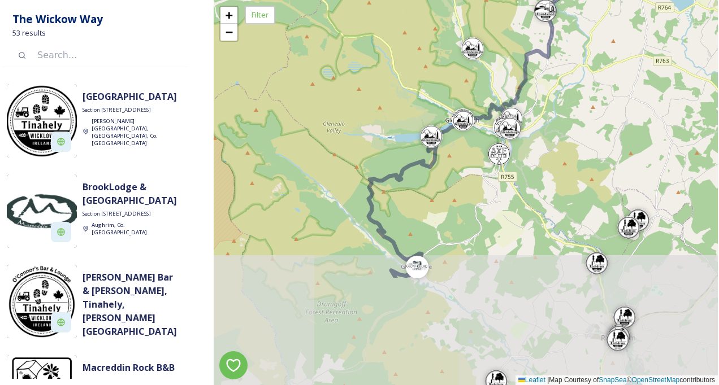 The image size is (719, 385). What do you see at coordinates (532, 380) in the screenshot?
I see `a: Leaflet` at bounding box center [532, 380].